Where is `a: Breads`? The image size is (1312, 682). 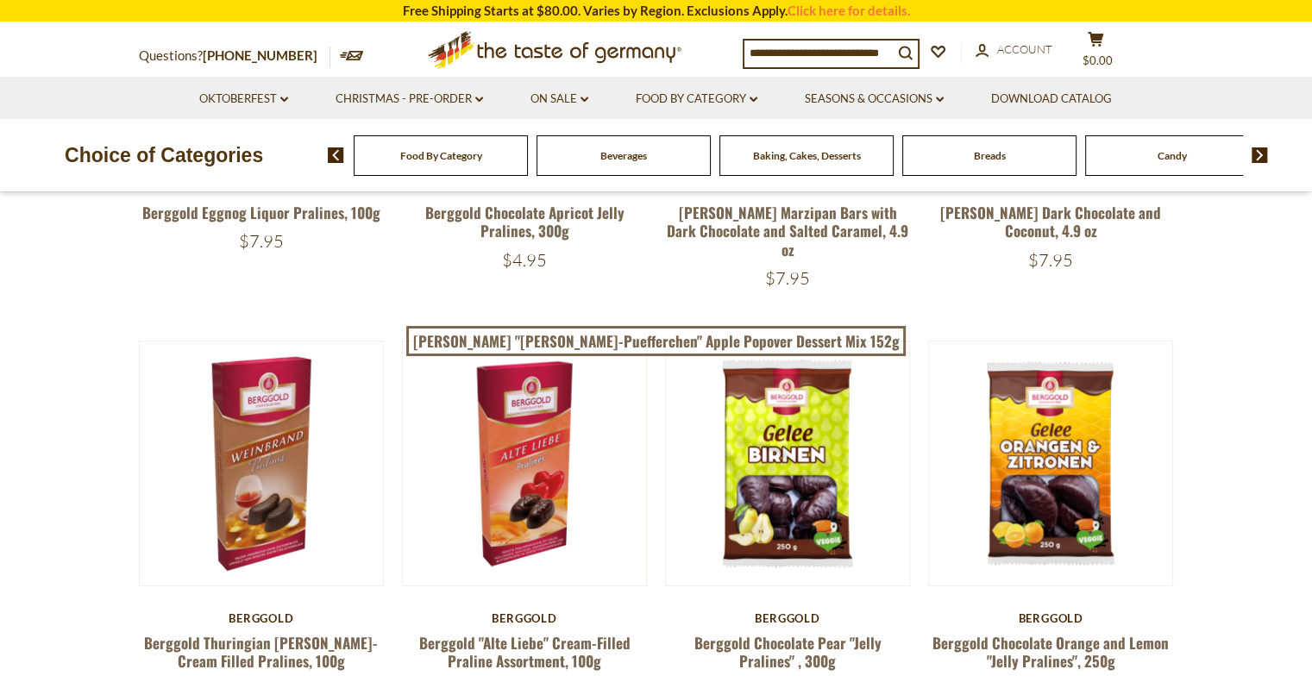
a: Breads is located at coordinates (989, 155).